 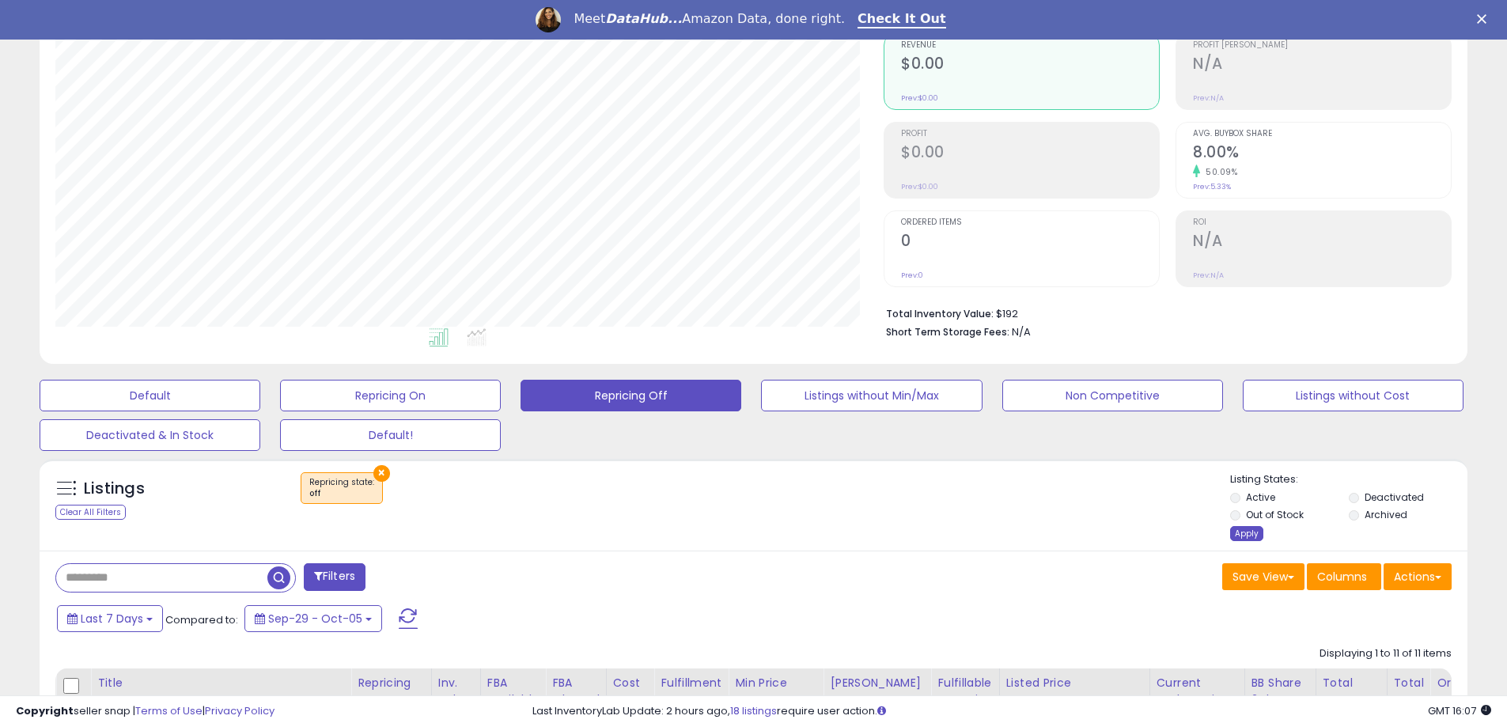 I want to click on h2: 8.00%, so click(x=1322, y=154).